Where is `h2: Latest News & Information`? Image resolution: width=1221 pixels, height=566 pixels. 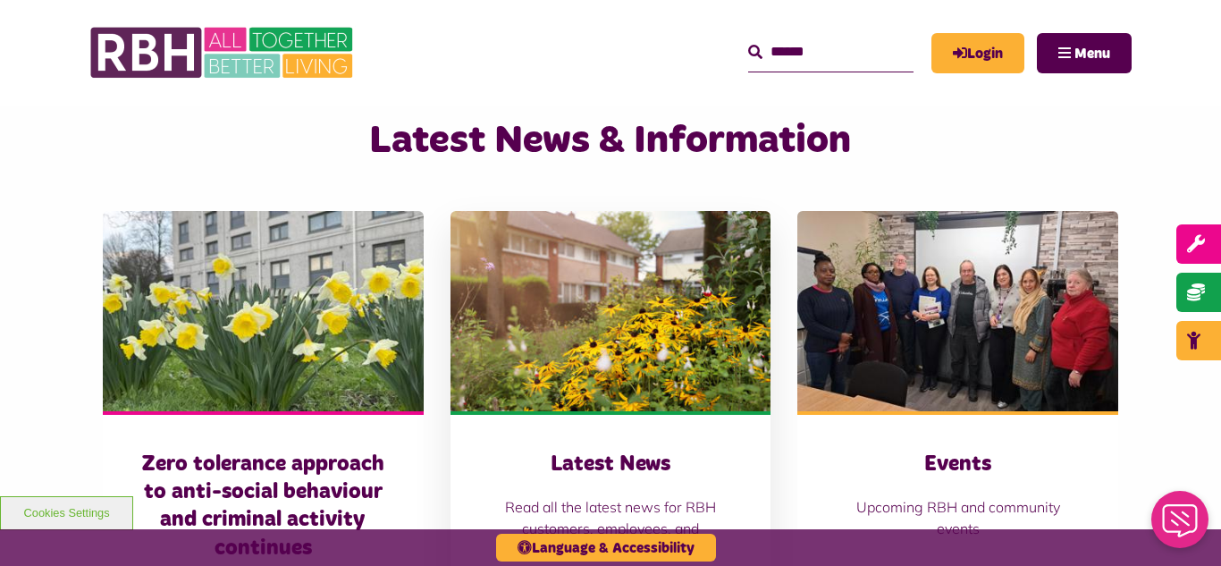
h2: Latest News & Information is located at coordinates (609, 140).